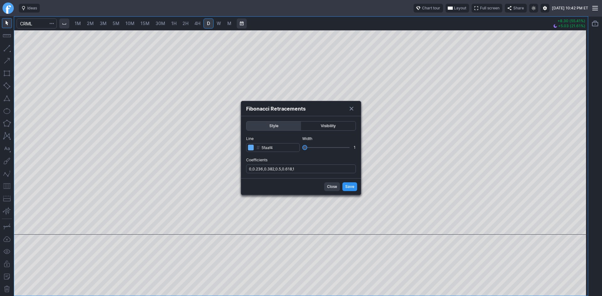 Image resolution: width=602 pixels, height=296 pixels. I want to click on span: Save, so click(349, 187).